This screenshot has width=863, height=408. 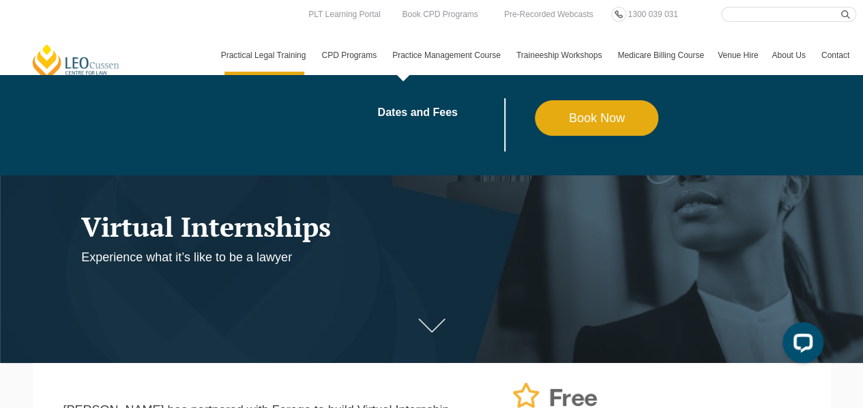 I want to click on a: PLT Learning Portal, so click(x=345, y=14).